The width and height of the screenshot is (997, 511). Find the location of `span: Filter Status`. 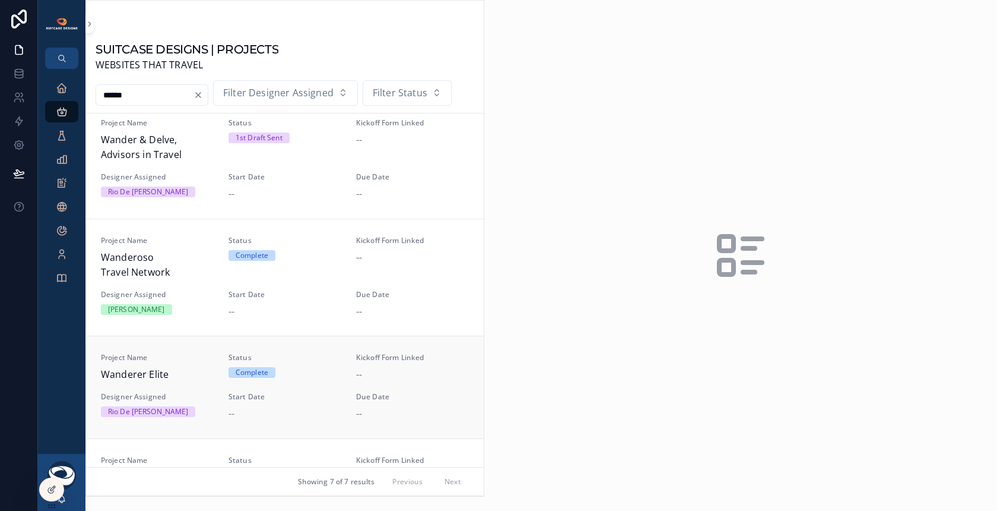

span: Filter Status is located at coordinates (400, 93).